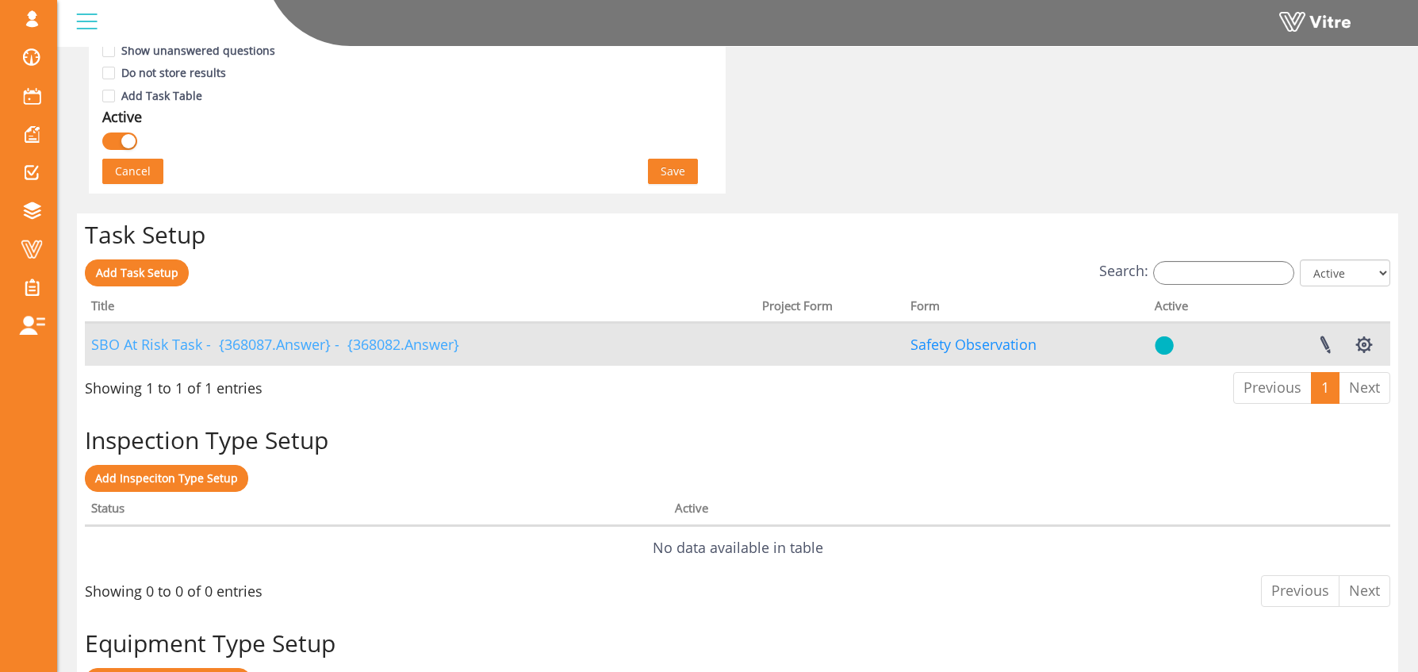  Describe the element at coordinates (162, 95) in the screenshot. I see `span: Add Task Table` at that location.